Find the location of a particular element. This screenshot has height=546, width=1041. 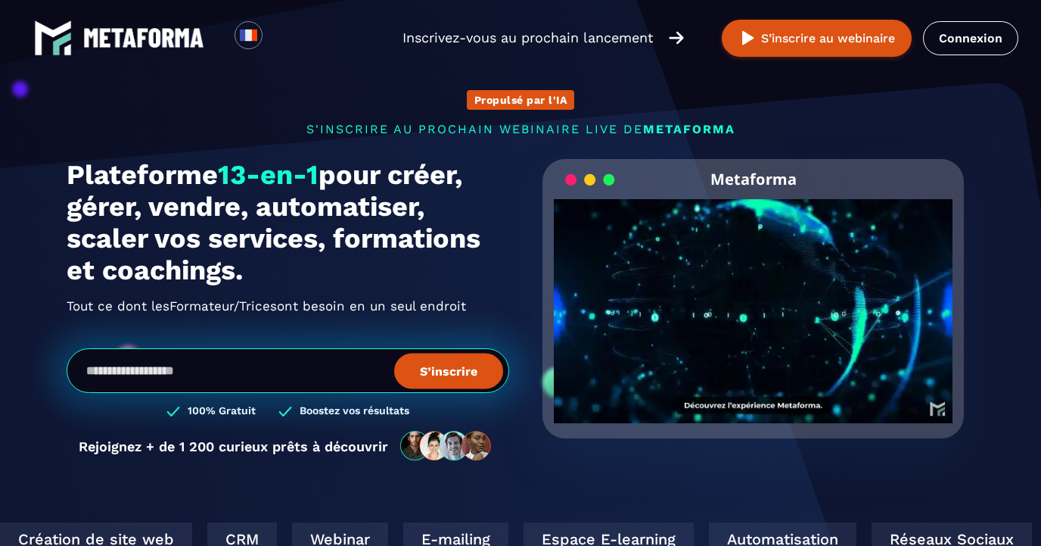

img: loading is located at coordinates (590, 179).